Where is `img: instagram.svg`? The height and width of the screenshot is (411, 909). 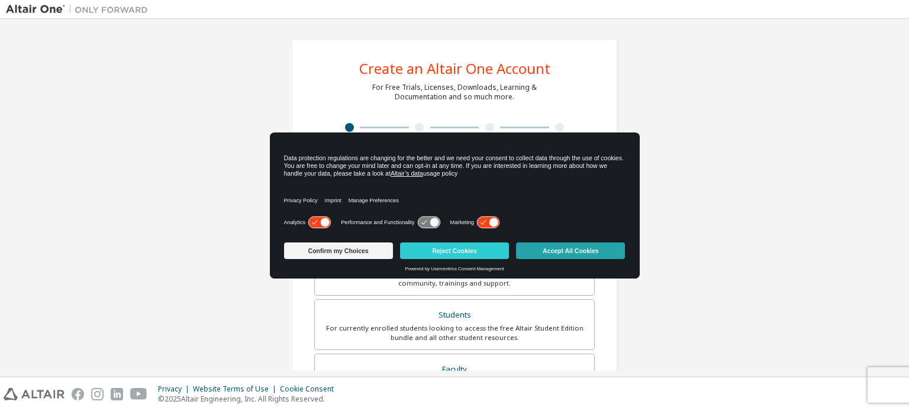
img: instagram.svg is located at coordinates (97, 394).